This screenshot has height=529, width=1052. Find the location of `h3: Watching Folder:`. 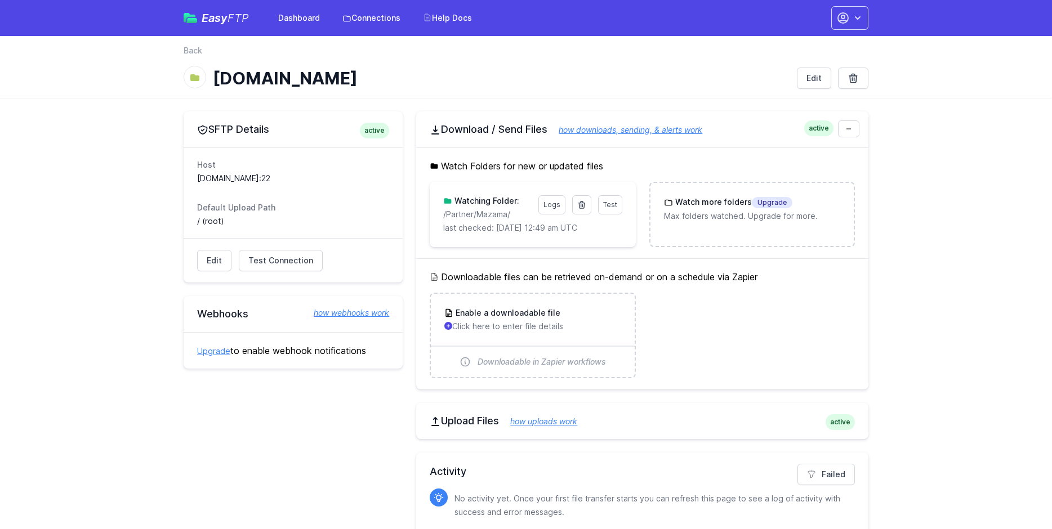

h3: Watching Folder: is located at coordinates (485, 201).